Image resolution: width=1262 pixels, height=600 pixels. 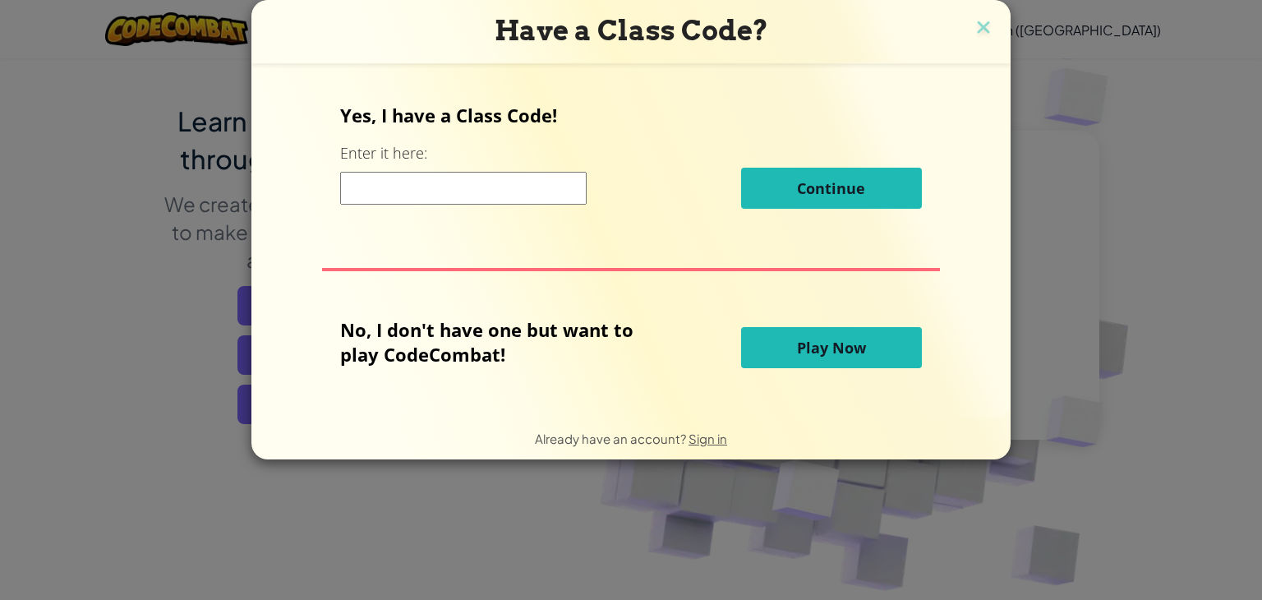 I want to click on span: Play Now, so click(x=831, y=348).